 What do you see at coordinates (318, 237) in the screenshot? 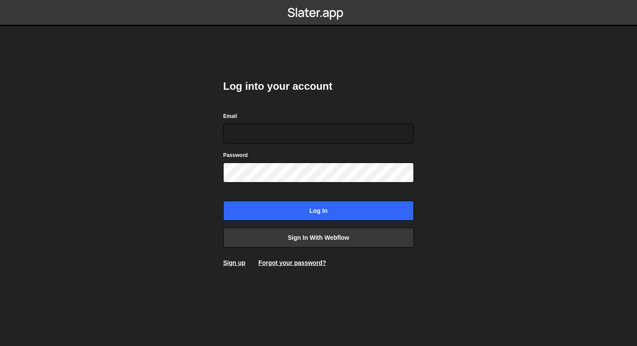
I see `a: Sign in with Webflow` at bounding box center [318, 237].